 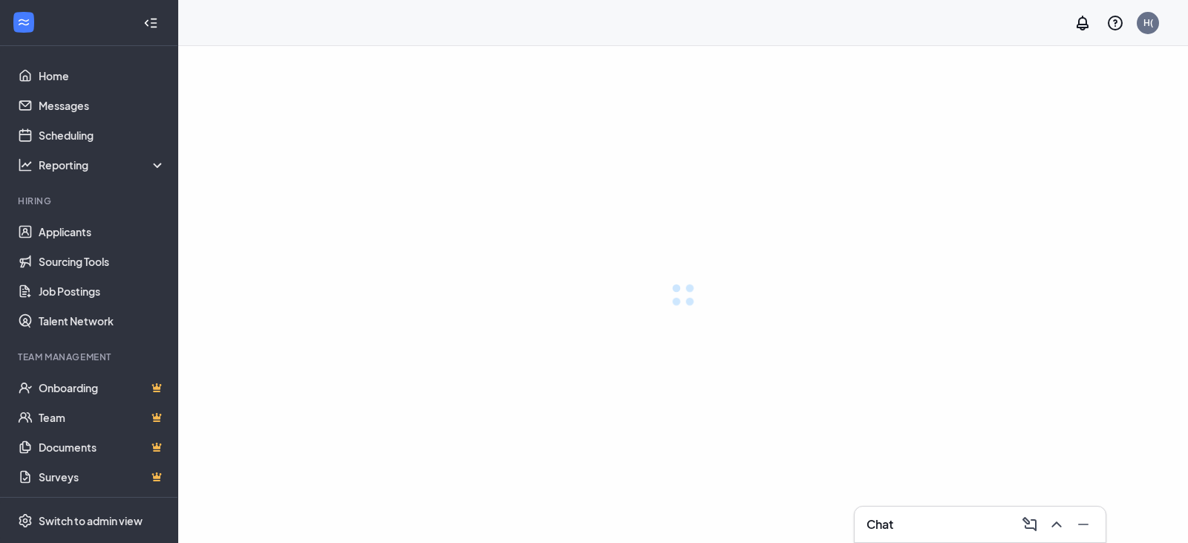 What do you see at coordinates (1083, 524) in the screenshot?
I see `svg: Minimize` at bounding box center [1083, 524].